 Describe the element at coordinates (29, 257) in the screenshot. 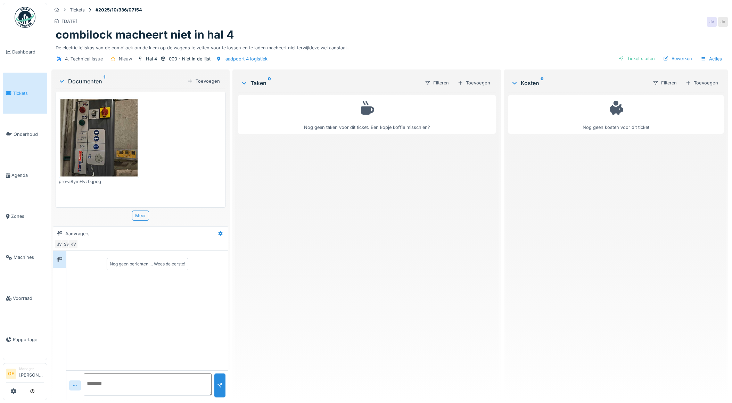

I see `span: Machines` at that location.